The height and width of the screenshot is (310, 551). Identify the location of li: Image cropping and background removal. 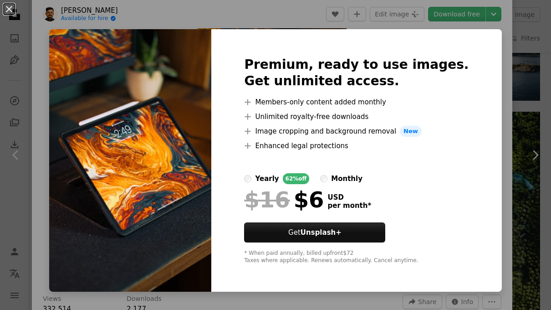
(356, 131).